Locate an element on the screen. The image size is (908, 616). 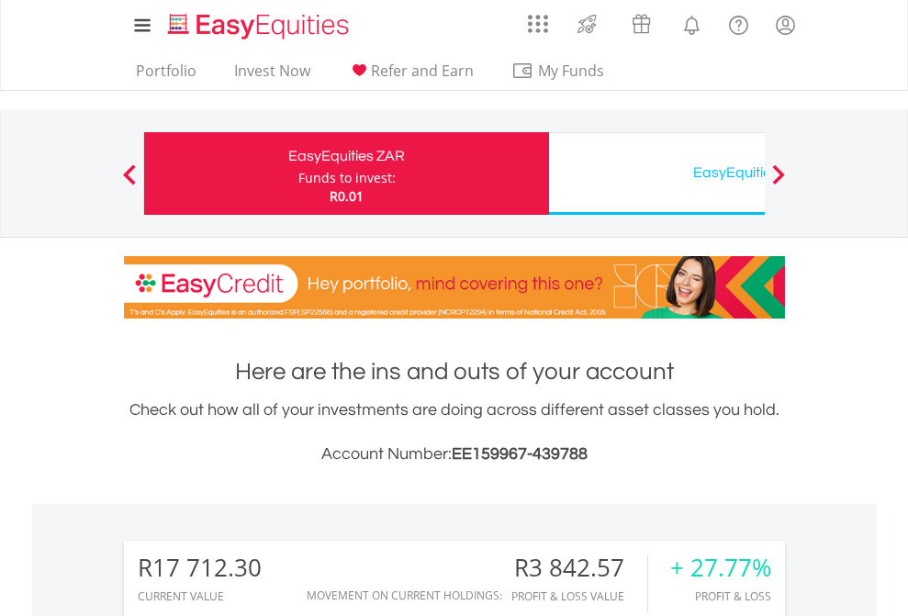
a: Vouchers is located at coordinates (641, 21).